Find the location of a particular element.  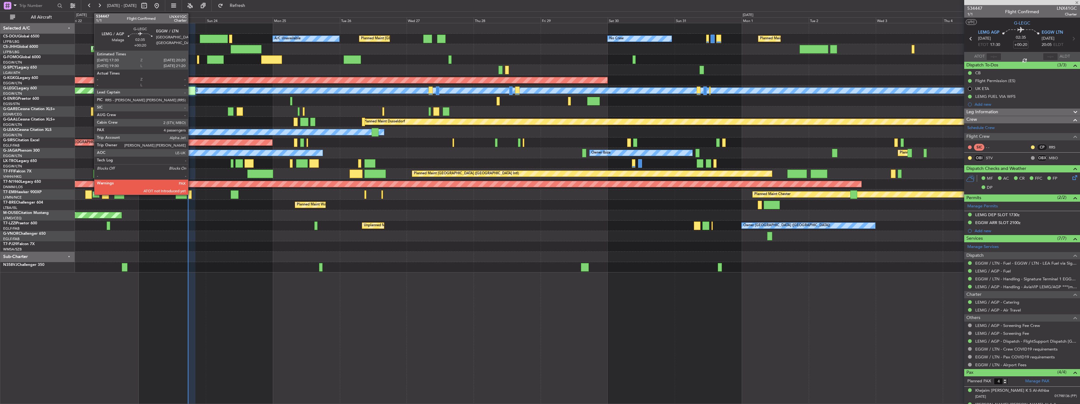

span: G-ENRG is located at coordinates (10, 99).